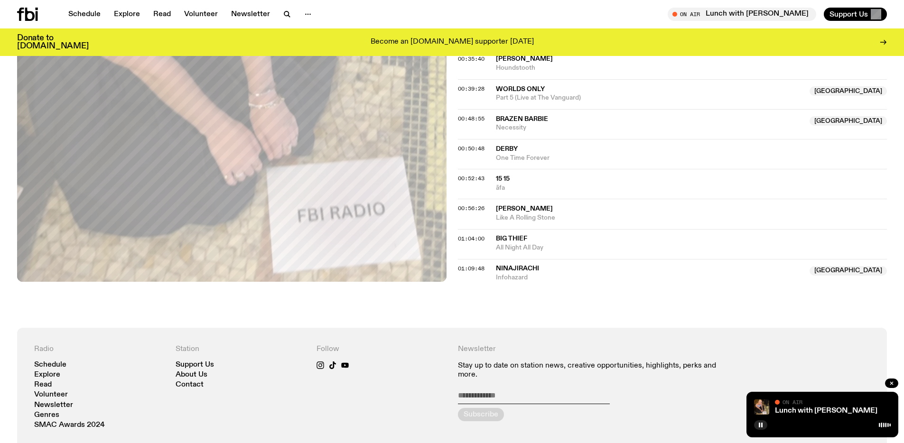 This screenshot has height=443, width=904. Describe the element at coordinates (481, 415) in the screenshot. I see `button: Subscribe` at that location.